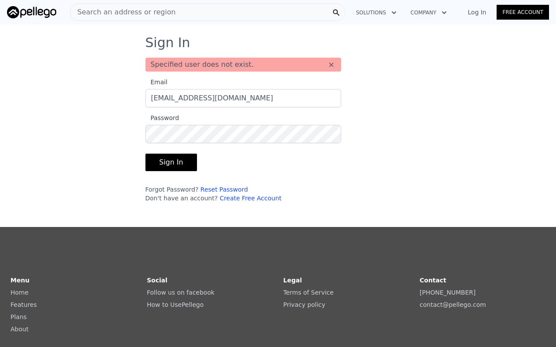 This screenshot has width=556, height=347. What do you see at coordinates (19, 293) in the screenshot?
I see `a: Home` at bounding box center [19, 293].